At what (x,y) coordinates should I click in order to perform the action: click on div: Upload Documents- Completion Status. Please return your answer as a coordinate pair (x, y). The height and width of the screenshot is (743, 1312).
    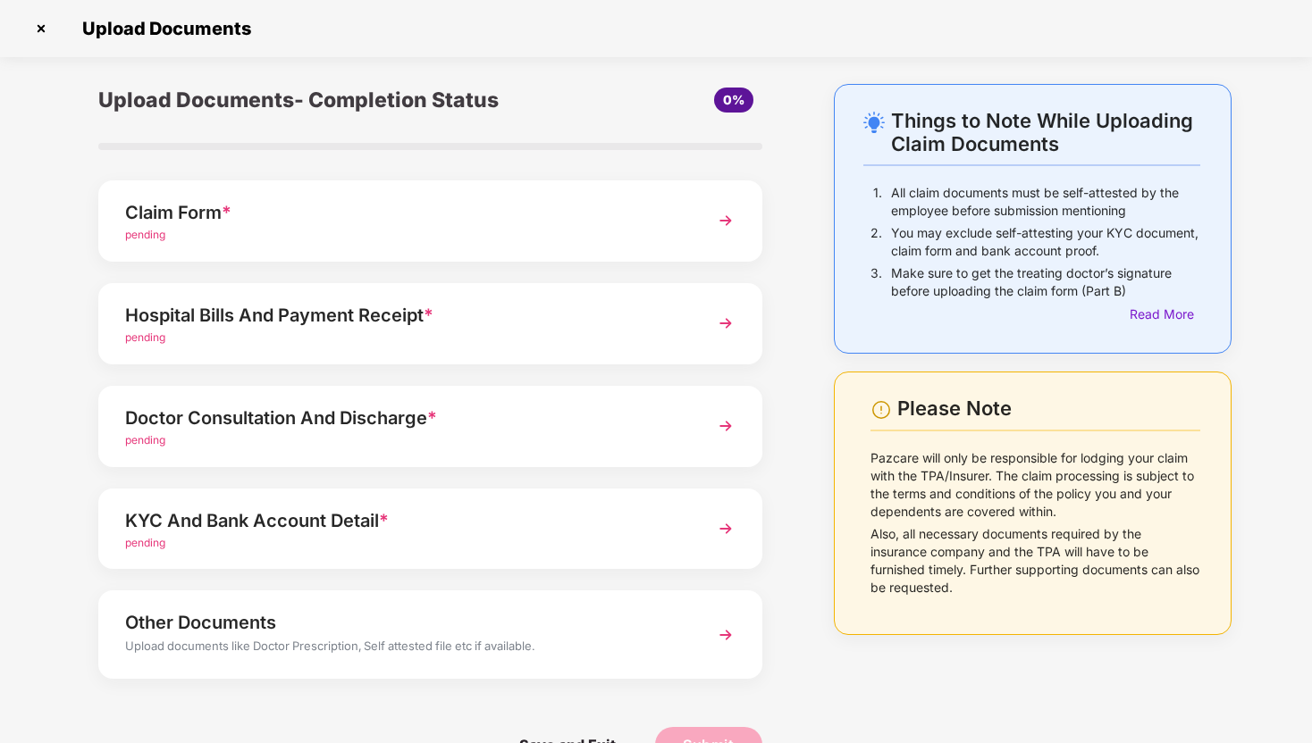
    Looking at the image, I should click on (319, 100).